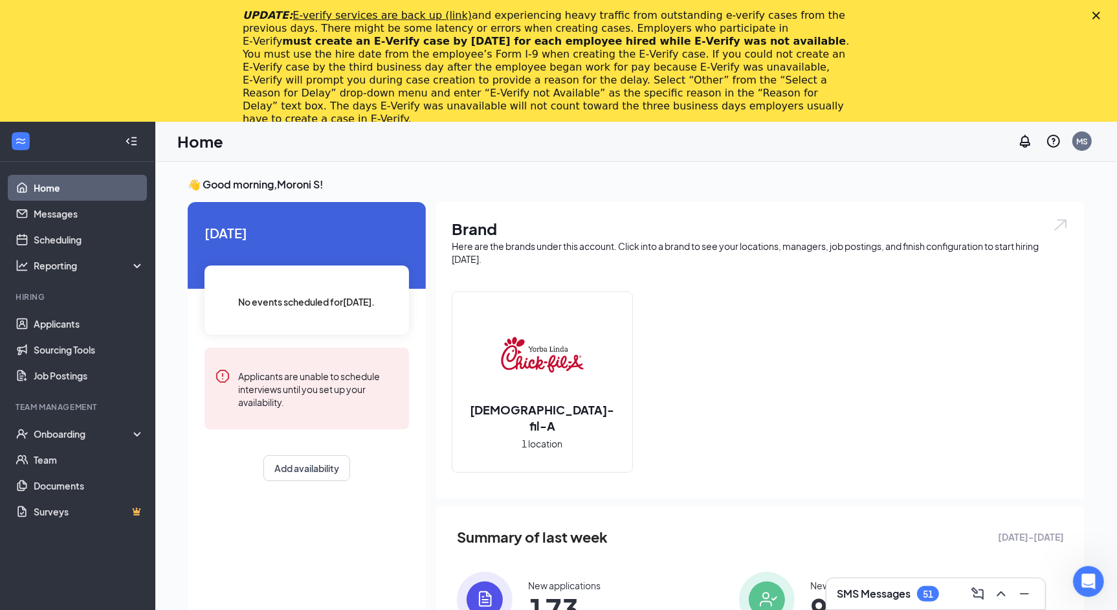 This screenshot has width=1117, height=610. What do you see at coordinates (564, 585) in the screenshot?
I see `div: New applications` at bounding box center [564, 585].